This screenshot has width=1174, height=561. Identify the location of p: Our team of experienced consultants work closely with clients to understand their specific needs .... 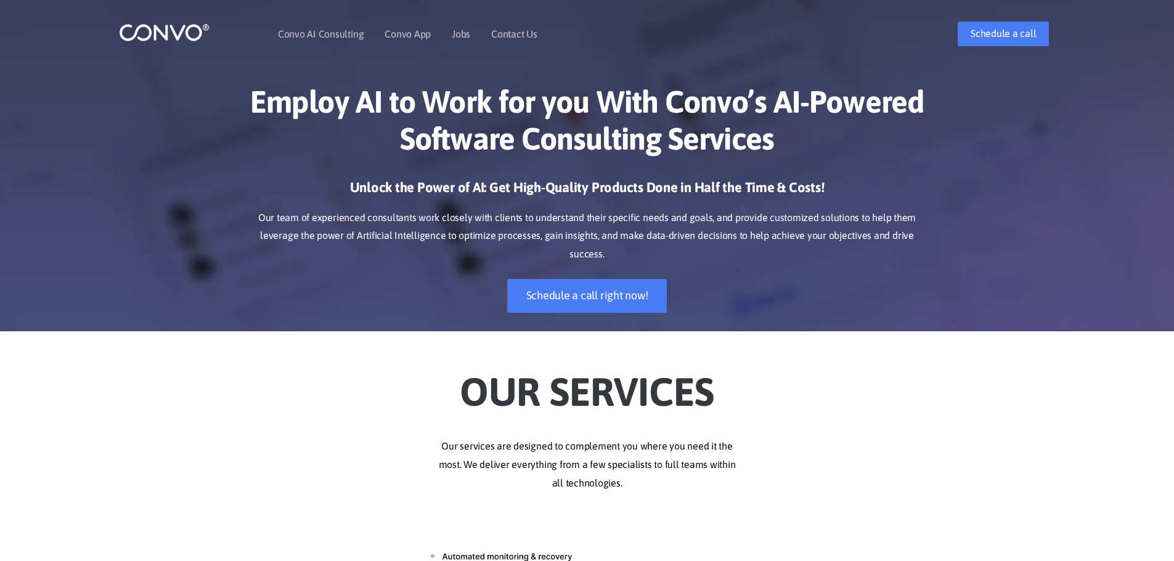
(587, 237).